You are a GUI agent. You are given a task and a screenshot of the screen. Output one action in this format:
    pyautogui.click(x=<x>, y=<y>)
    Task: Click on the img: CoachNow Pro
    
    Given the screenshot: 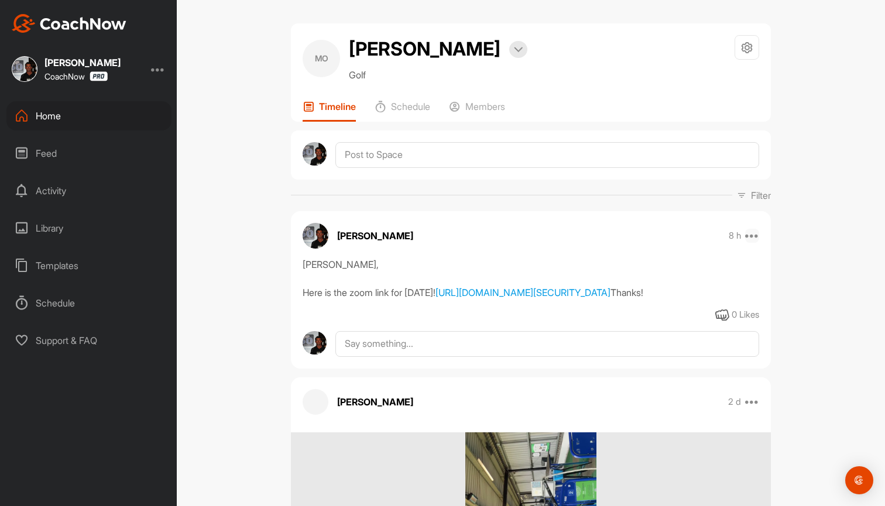 What is the action you would take?
    pyautogui.click(x=98, y=76)
    